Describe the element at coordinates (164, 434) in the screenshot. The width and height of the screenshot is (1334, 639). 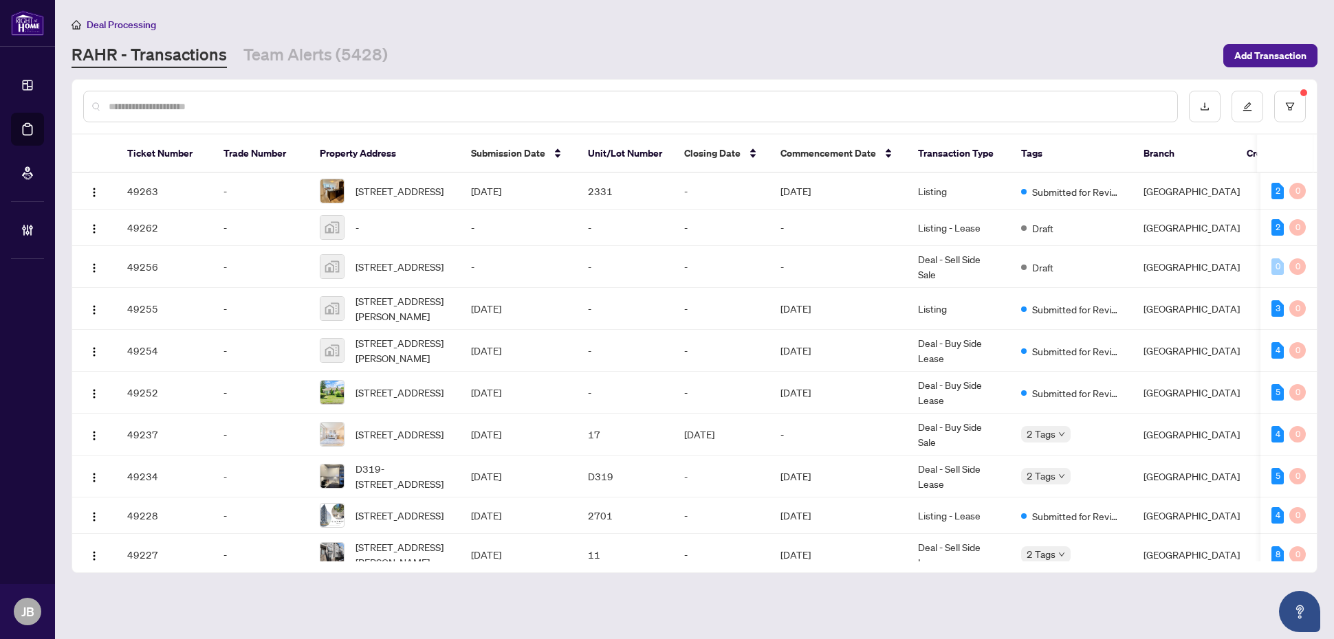
I see `td: 49237` at that location.